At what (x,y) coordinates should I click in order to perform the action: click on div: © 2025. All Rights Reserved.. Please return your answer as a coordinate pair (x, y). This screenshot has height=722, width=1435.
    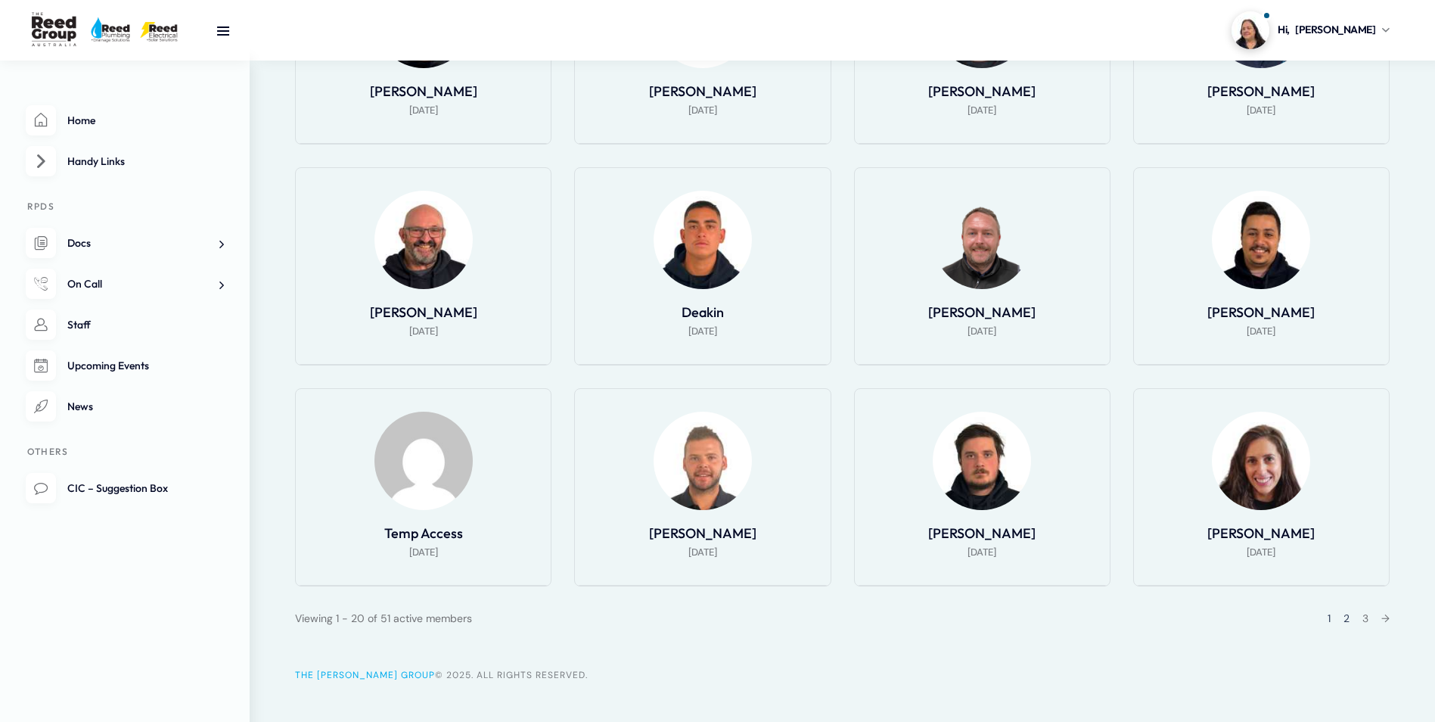
    Looking at the image, I should click on (842, 675).